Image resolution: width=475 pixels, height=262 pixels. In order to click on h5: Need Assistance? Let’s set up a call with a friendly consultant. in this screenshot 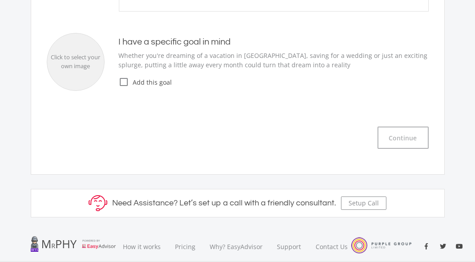, I will do `click(224, 203)`.